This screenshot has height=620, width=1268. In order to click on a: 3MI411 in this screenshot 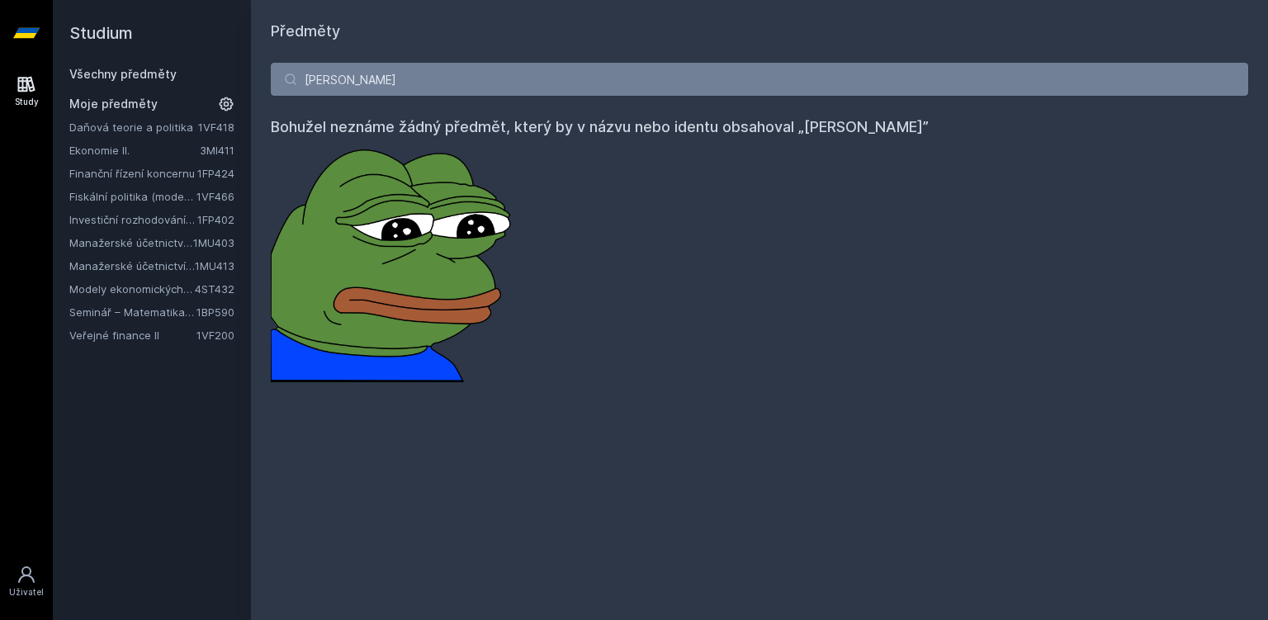, I will do `click(217, 150)`.